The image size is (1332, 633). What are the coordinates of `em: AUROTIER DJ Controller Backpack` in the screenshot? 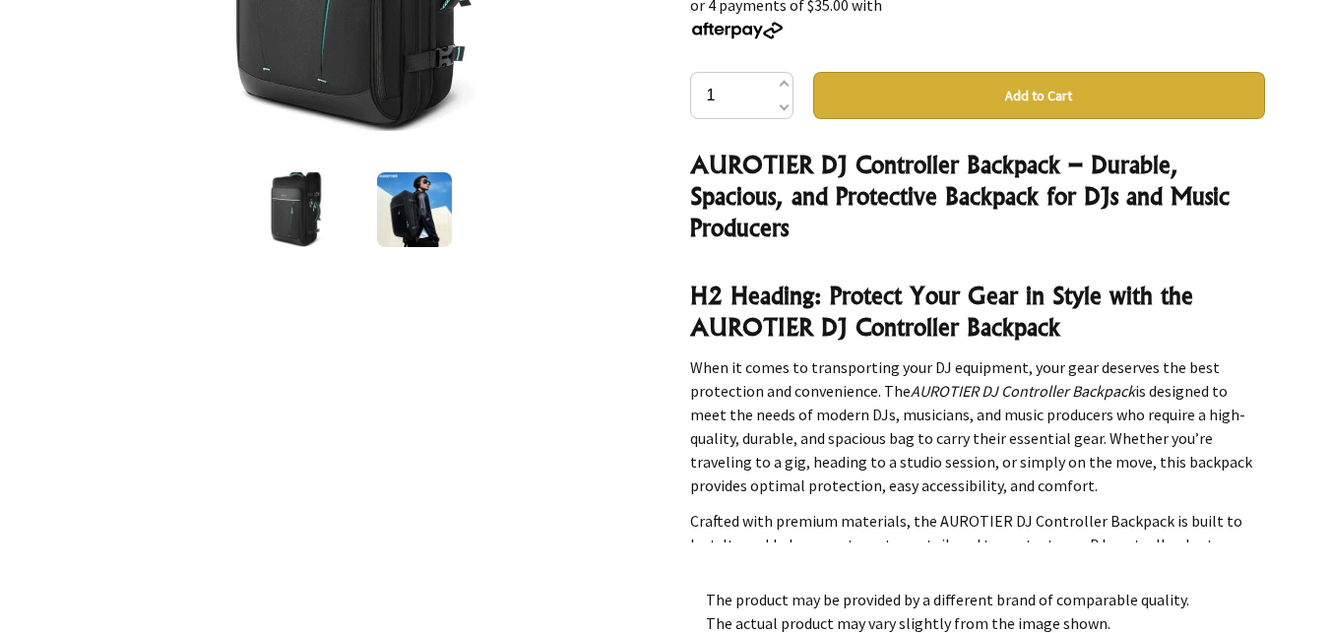 It's located at (1023, 391).